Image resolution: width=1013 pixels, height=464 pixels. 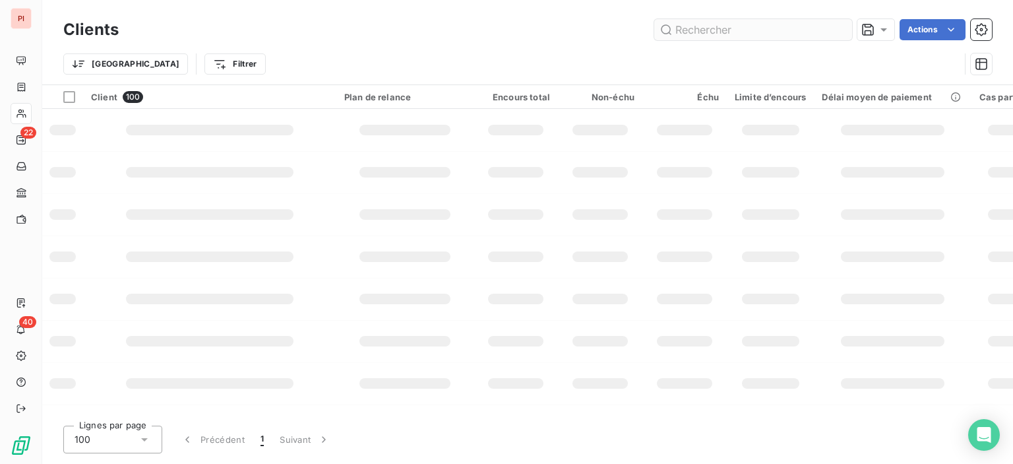 What do you see at coordinates (685, 97) in the screenshot?
I see `div: Échu` at bounding box center [685, 97].